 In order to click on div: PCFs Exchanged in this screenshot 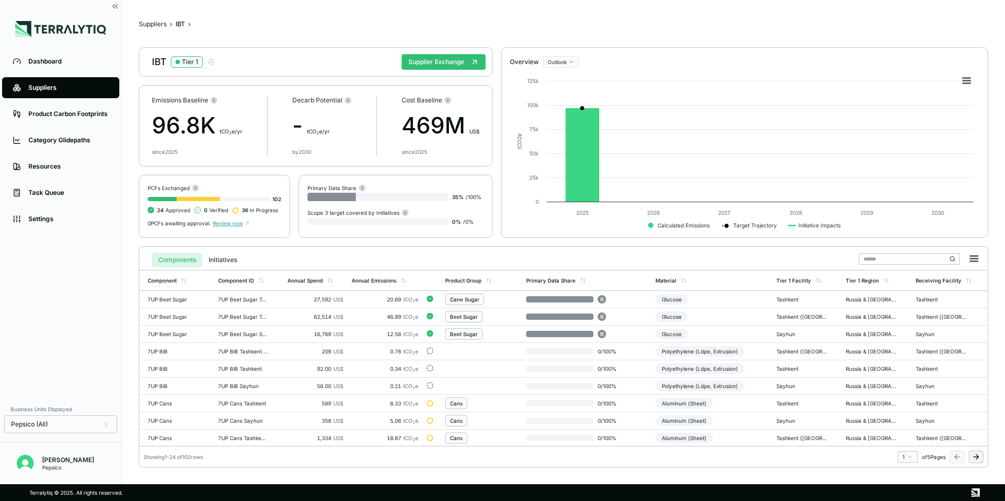, I will do `click(214, 188)`.